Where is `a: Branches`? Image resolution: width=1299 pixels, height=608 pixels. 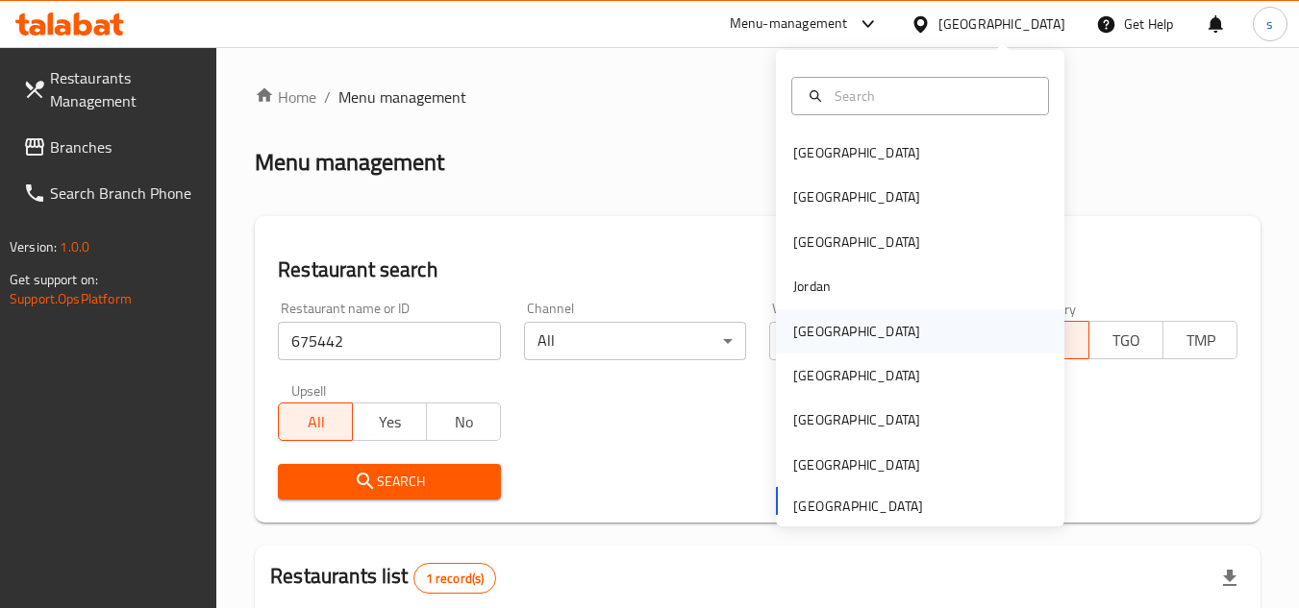
a: Branches is located at coordinates (112, 147).